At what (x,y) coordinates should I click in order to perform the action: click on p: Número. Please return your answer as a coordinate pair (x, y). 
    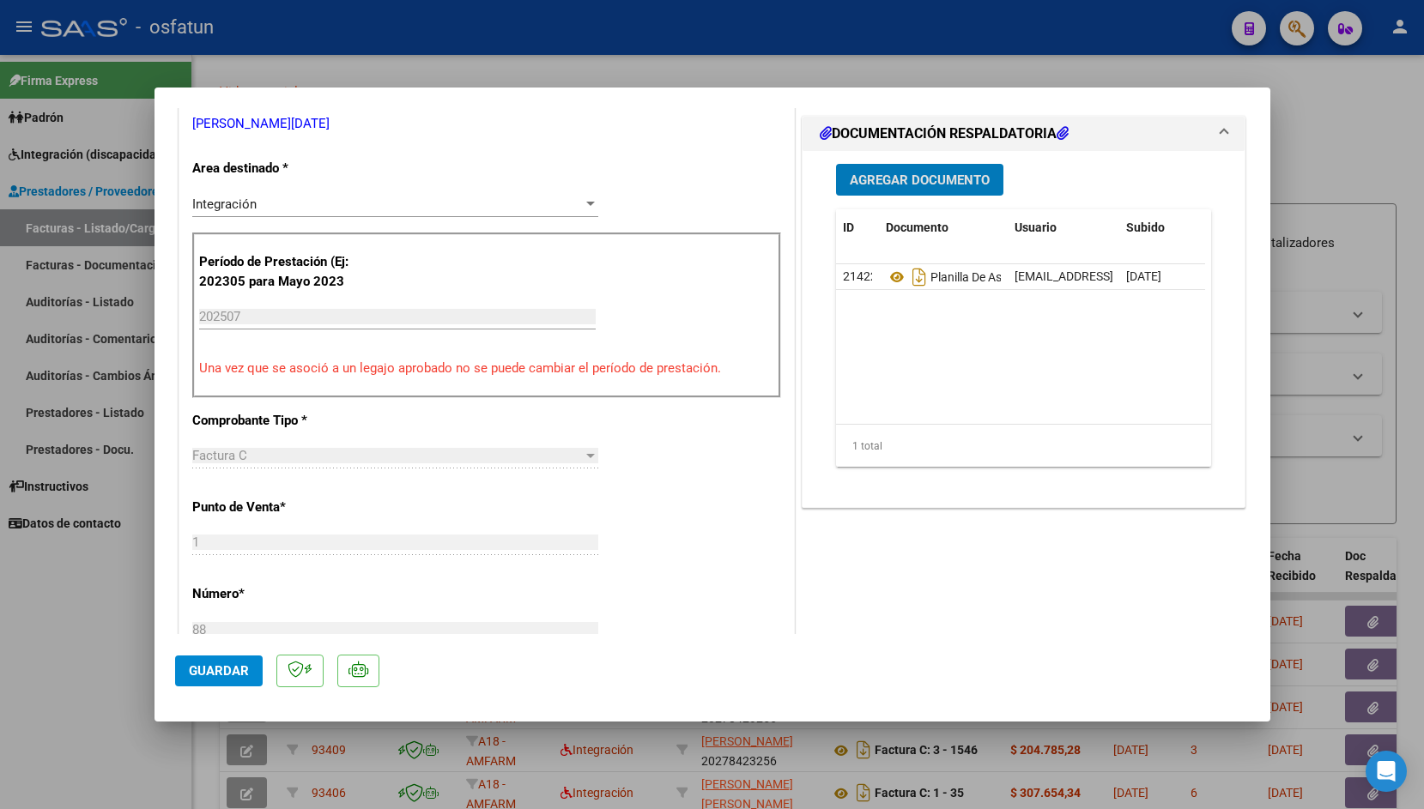
    Looking at the image, I should click on (281, 594).